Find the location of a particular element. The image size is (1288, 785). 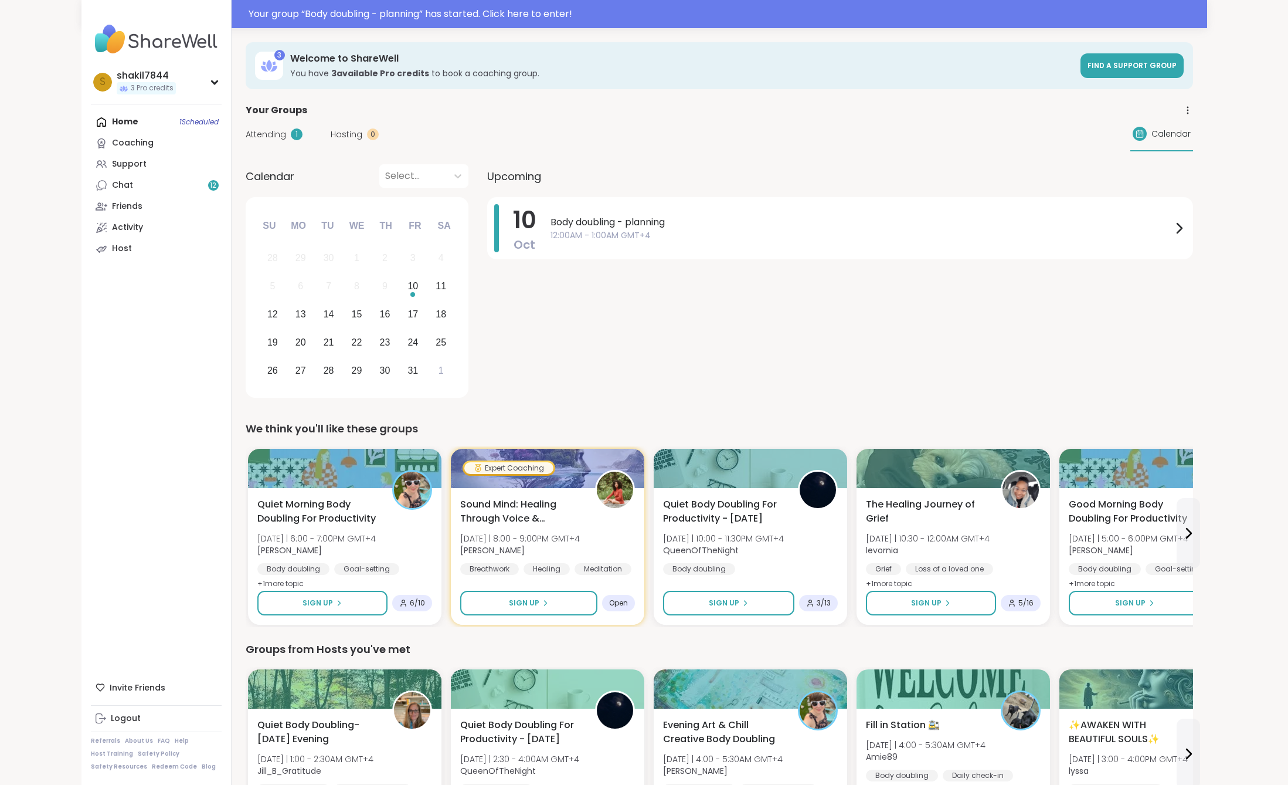

div: Body doubling is located at coordinates (1105, 569).